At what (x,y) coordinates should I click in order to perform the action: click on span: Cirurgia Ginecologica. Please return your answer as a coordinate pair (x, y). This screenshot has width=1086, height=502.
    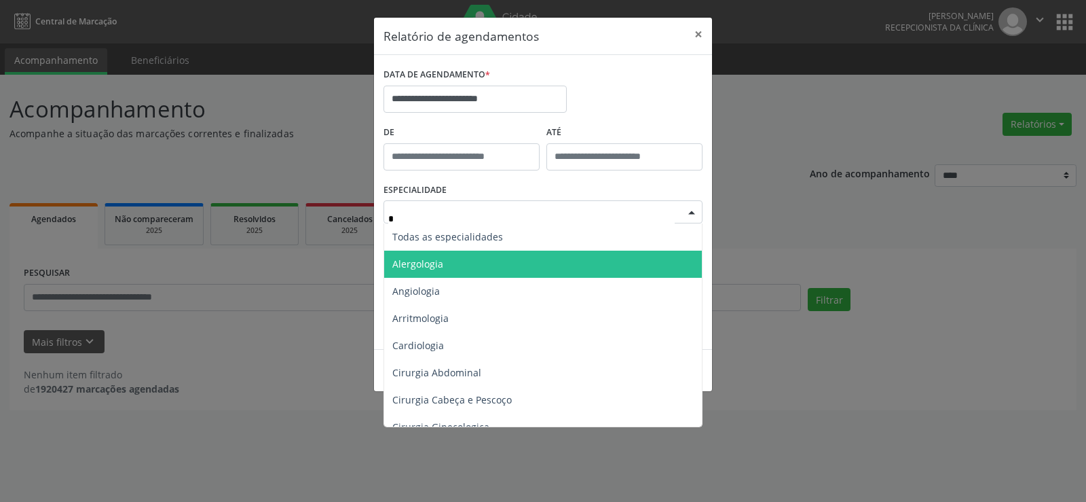
    Looking at the image, I should click on (441, 426).